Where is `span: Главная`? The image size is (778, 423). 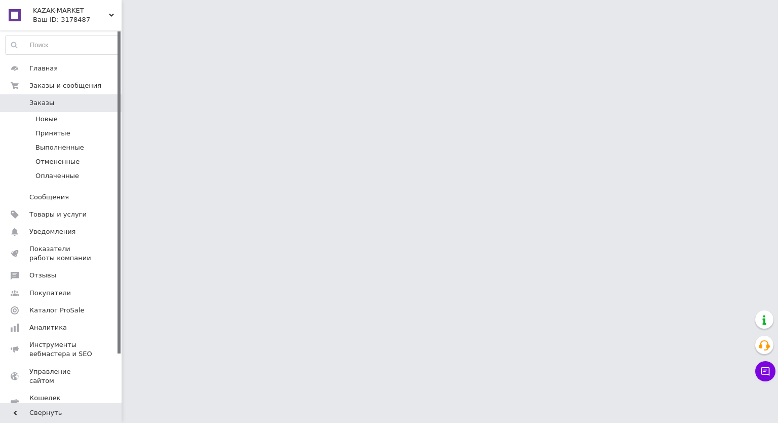 span: Главная is located at coordinates (44, 68).